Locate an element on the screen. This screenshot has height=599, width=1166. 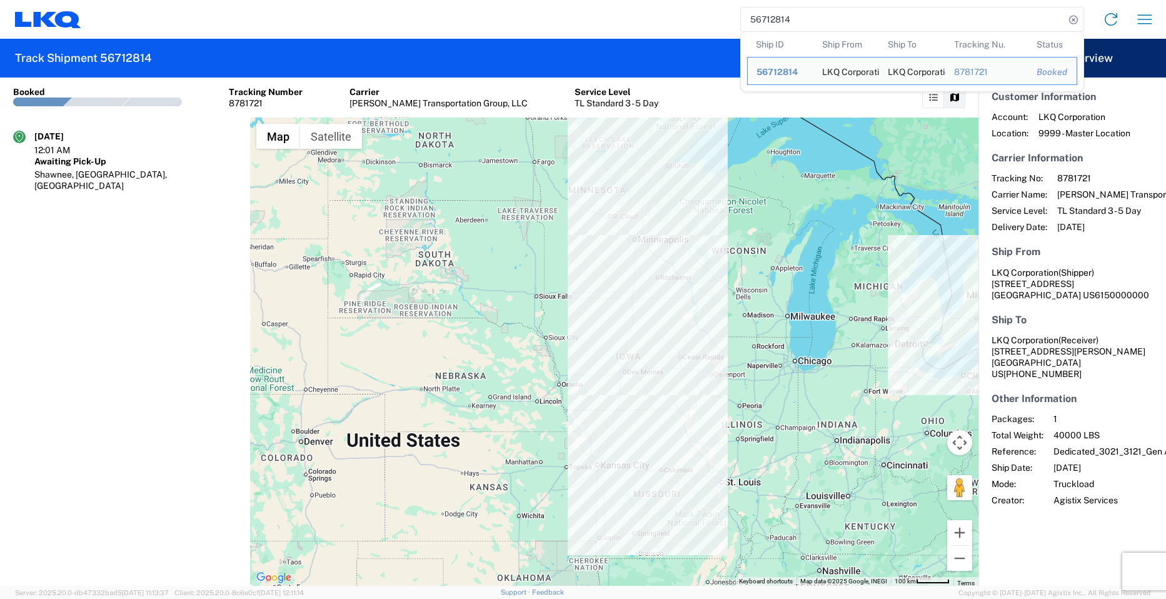
button: Map camera controls is located at coordinates (960, 443).